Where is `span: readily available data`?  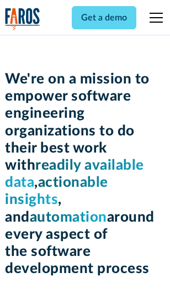
span: readily available data is located at coordinates (75, 174).